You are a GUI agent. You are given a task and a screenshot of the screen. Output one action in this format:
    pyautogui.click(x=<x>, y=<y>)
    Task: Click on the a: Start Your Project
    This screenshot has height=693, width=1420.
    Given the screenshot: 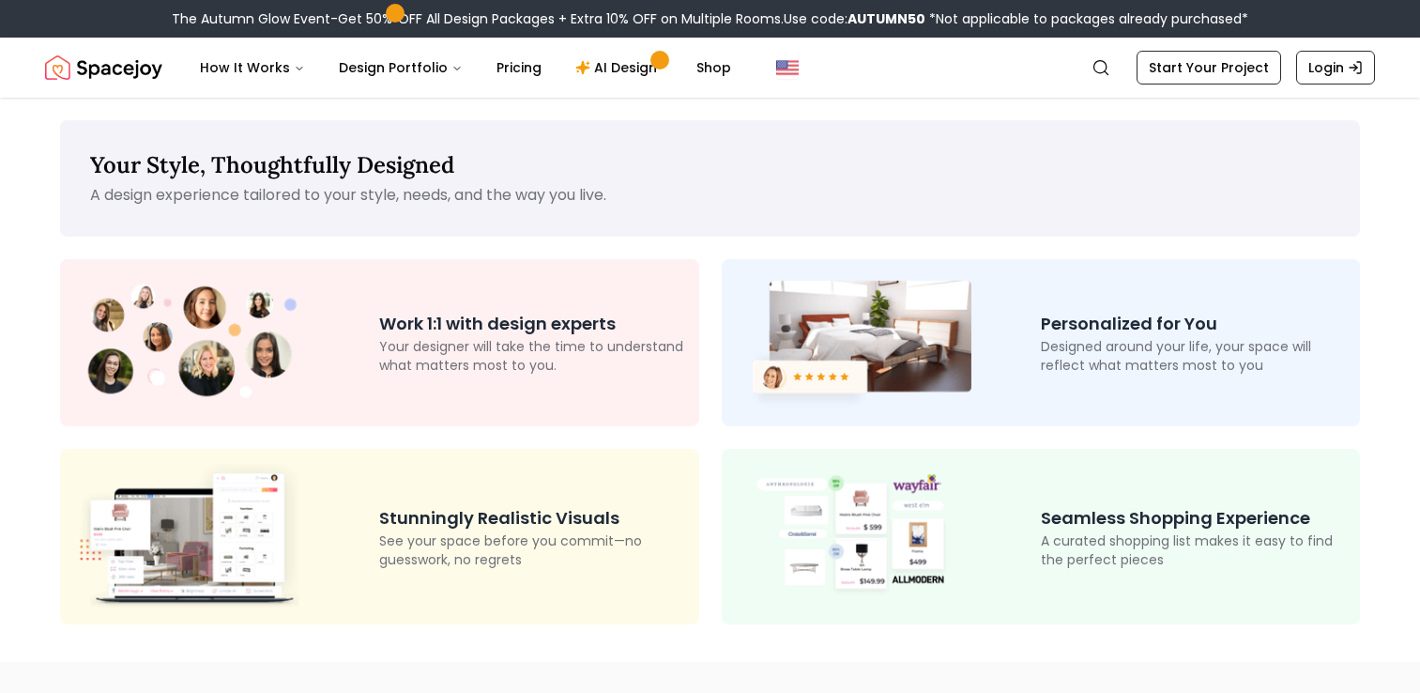 What is the action you would take?
    pyautogui.click(x=1209, y=68)
    